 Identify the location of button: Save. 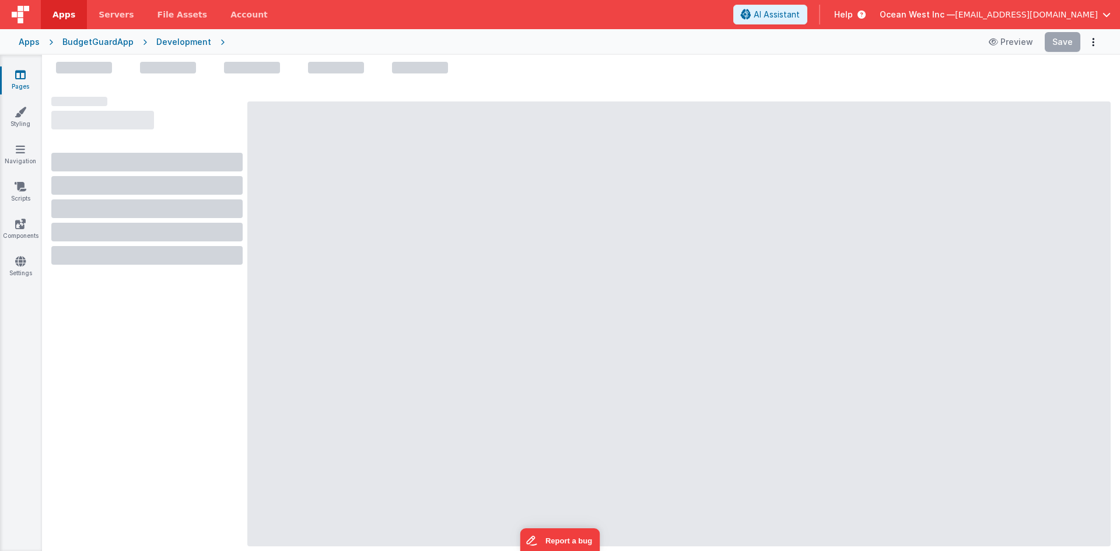
(1062, 42).